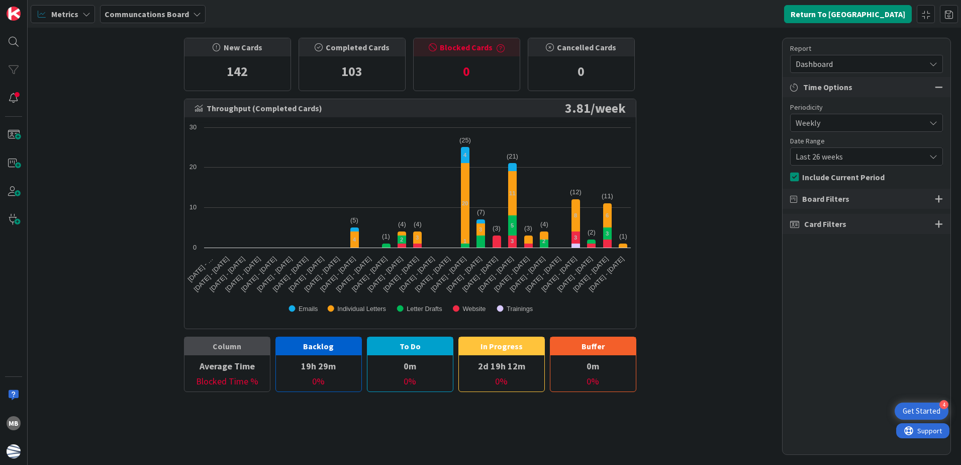 The width and height of the screenshot is (961, 465). What do you see at coordinates (844, 177) in the screenshot?
I see `span: Include Current Period` at bounding box center [844, 177].